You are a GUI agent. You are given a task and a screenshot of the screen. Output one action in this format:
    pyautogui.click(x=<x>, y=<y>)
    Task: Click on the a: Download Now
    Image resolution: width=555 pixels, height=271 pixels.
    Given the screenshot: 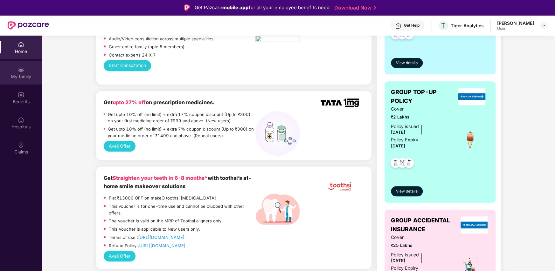 What is the action you would take?
    pyautogui.click(x=354, y=8)
    